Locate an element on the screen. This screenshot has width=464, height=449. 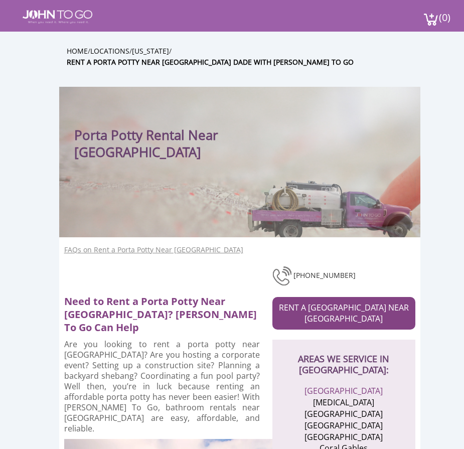
a: Locations is located at coordinates (110, 51).